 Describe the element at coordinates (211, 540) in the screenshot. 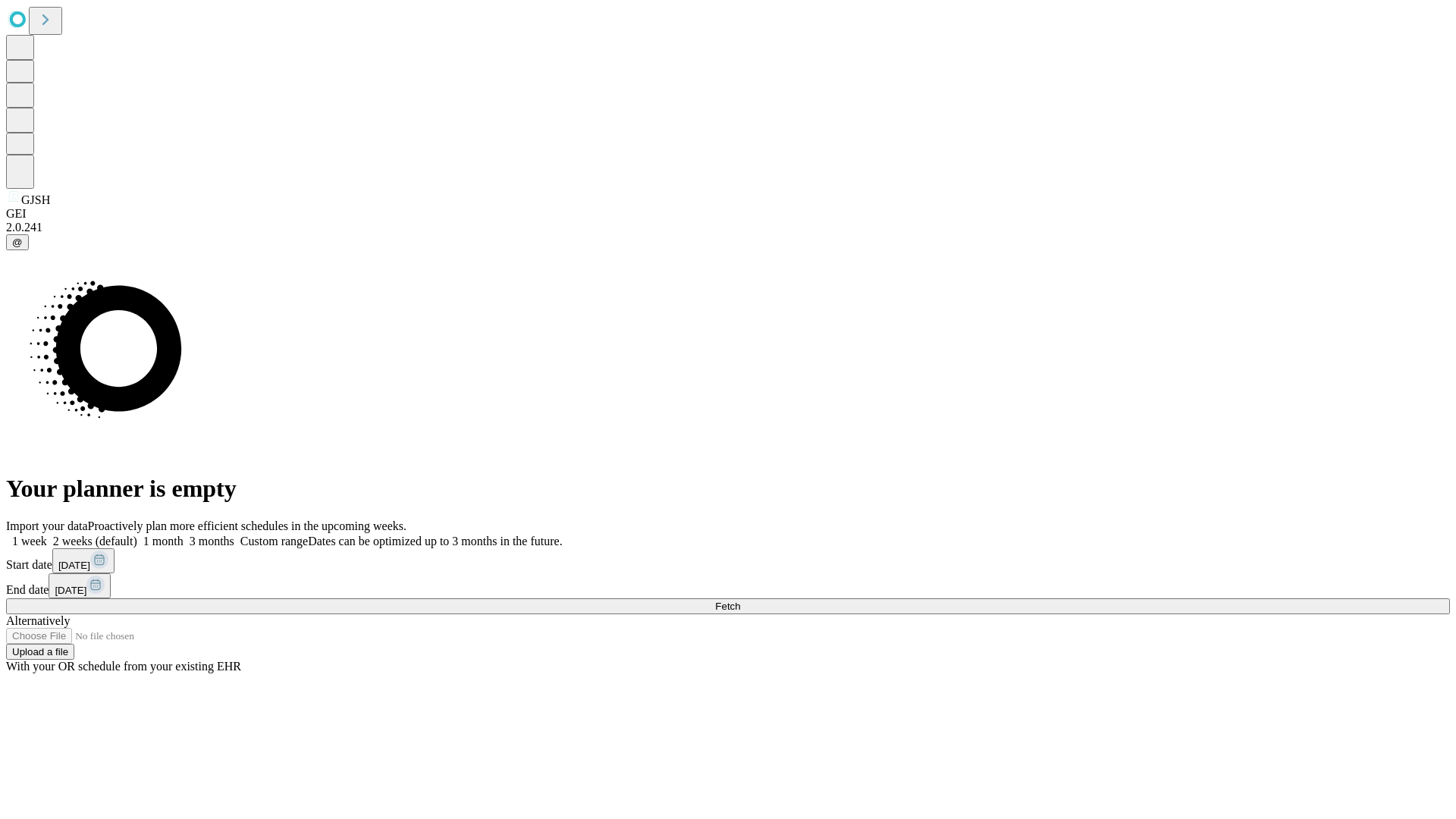

I see `span: 3 months` at that location.